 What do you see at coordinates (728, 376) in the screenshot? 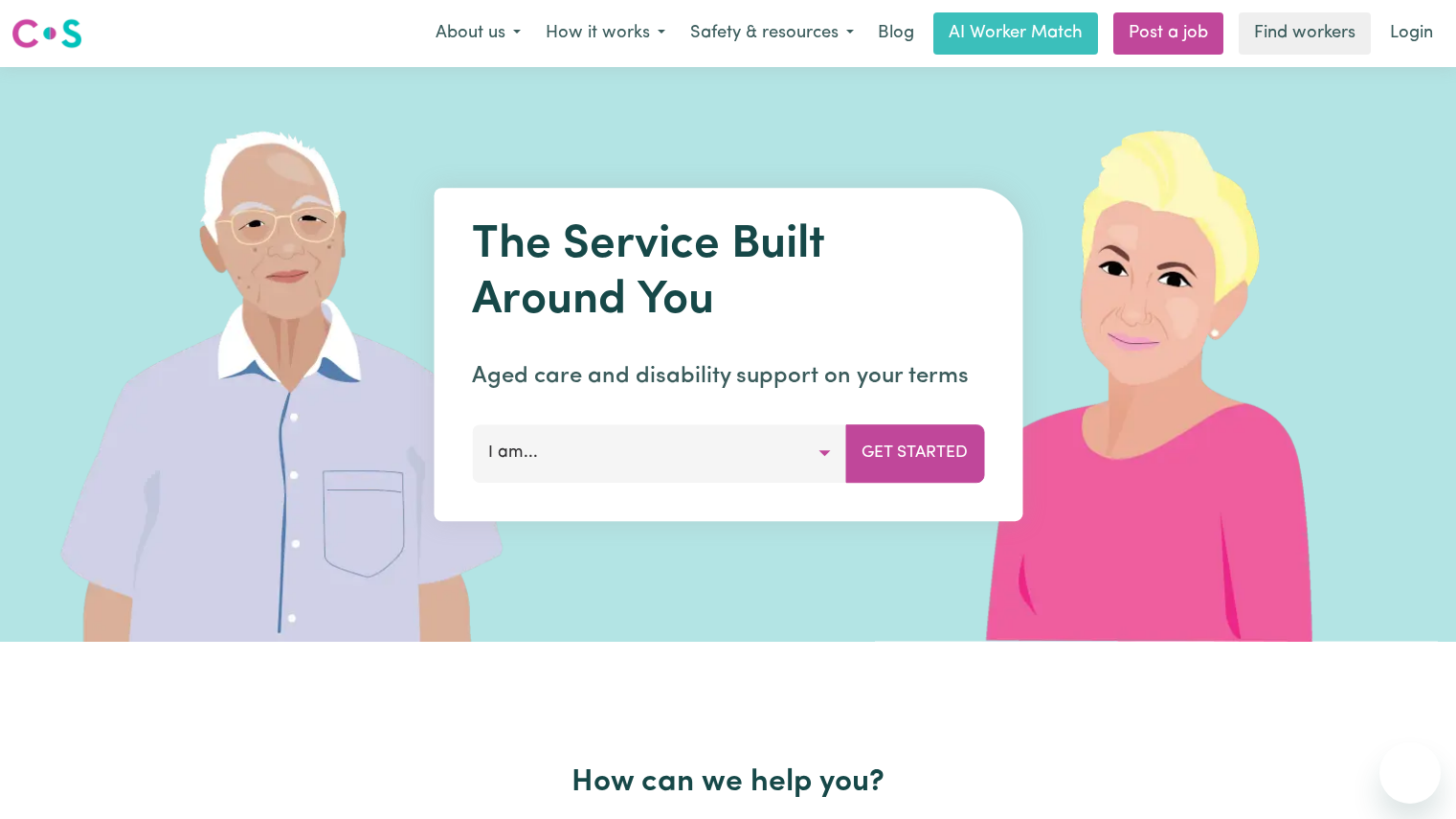
I see `p: Aged care and disability support on your terms` at bounding box center [728, 376].